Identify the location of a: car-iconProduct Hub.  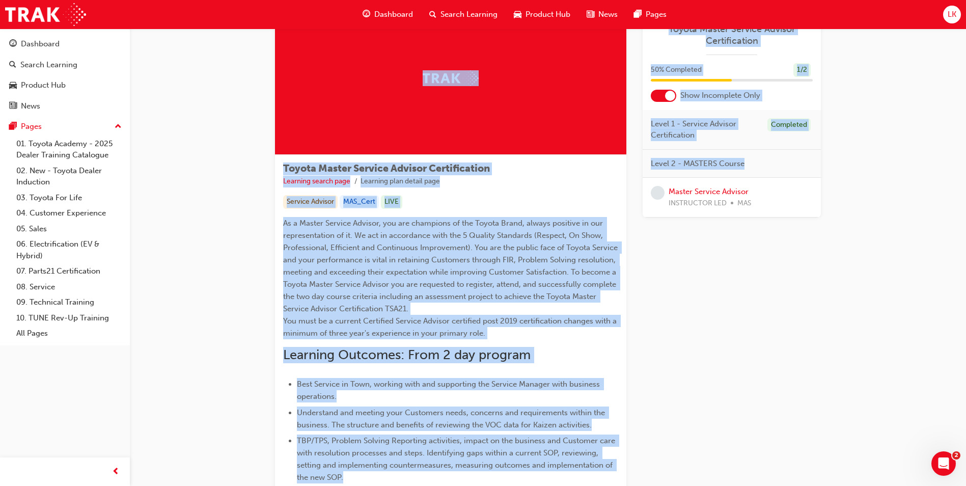
(542, 14).